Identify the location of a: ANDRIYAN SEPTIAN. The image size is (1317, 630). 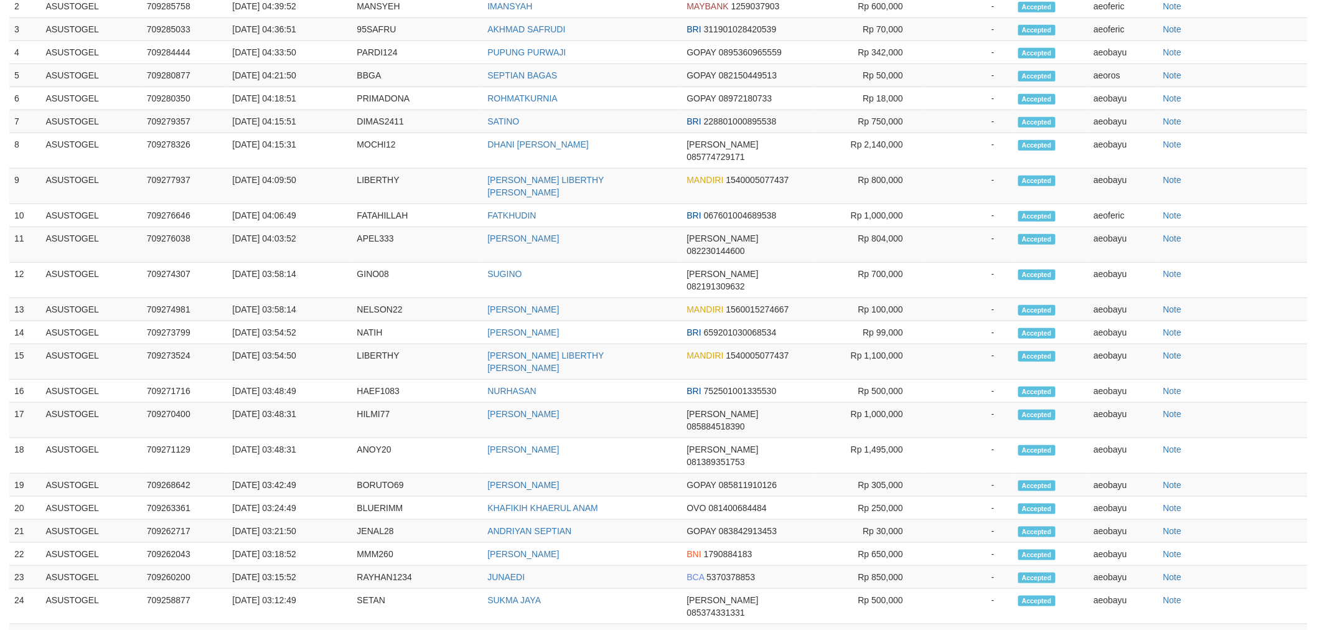
(529, 531).